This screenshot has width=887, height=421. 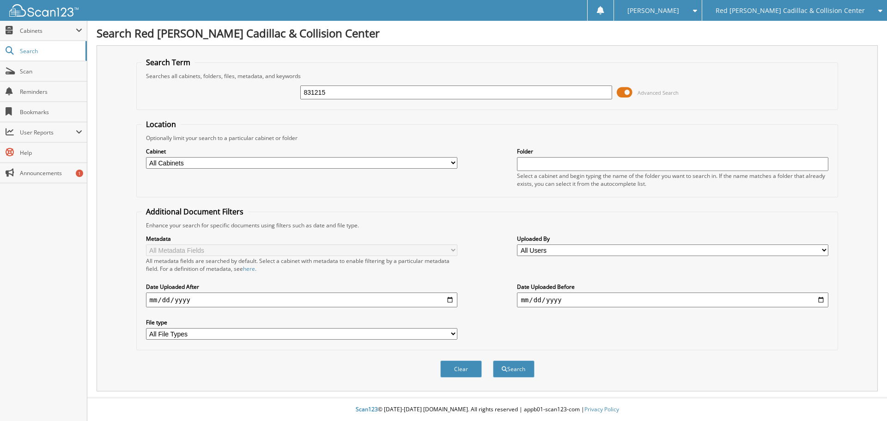 What do you see at coordinates (168, 62) in the screenshot?
I see `legend: Search Term` at bounding box center [168, 62].